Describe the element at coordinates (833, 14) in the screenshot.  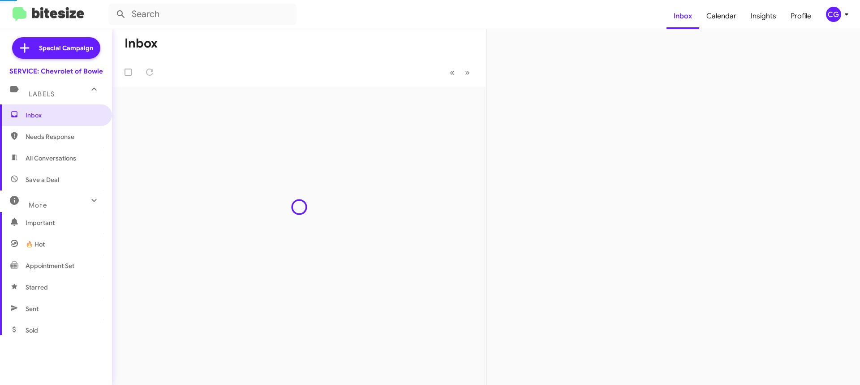
I see `div: CG` at that location.